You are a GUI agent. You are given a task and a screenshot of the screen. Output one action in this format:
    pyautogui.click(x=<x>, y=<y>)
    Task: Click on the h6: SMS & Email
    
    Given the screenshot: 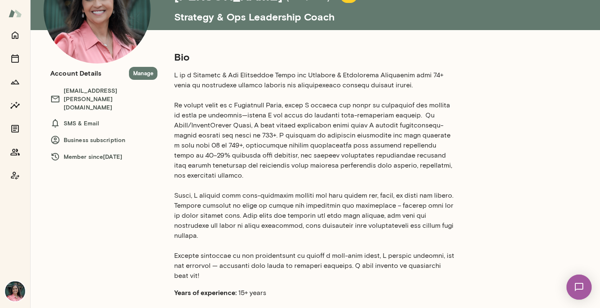 What is the action you would take?
    pyautogui.click(x=104, y=123)
    